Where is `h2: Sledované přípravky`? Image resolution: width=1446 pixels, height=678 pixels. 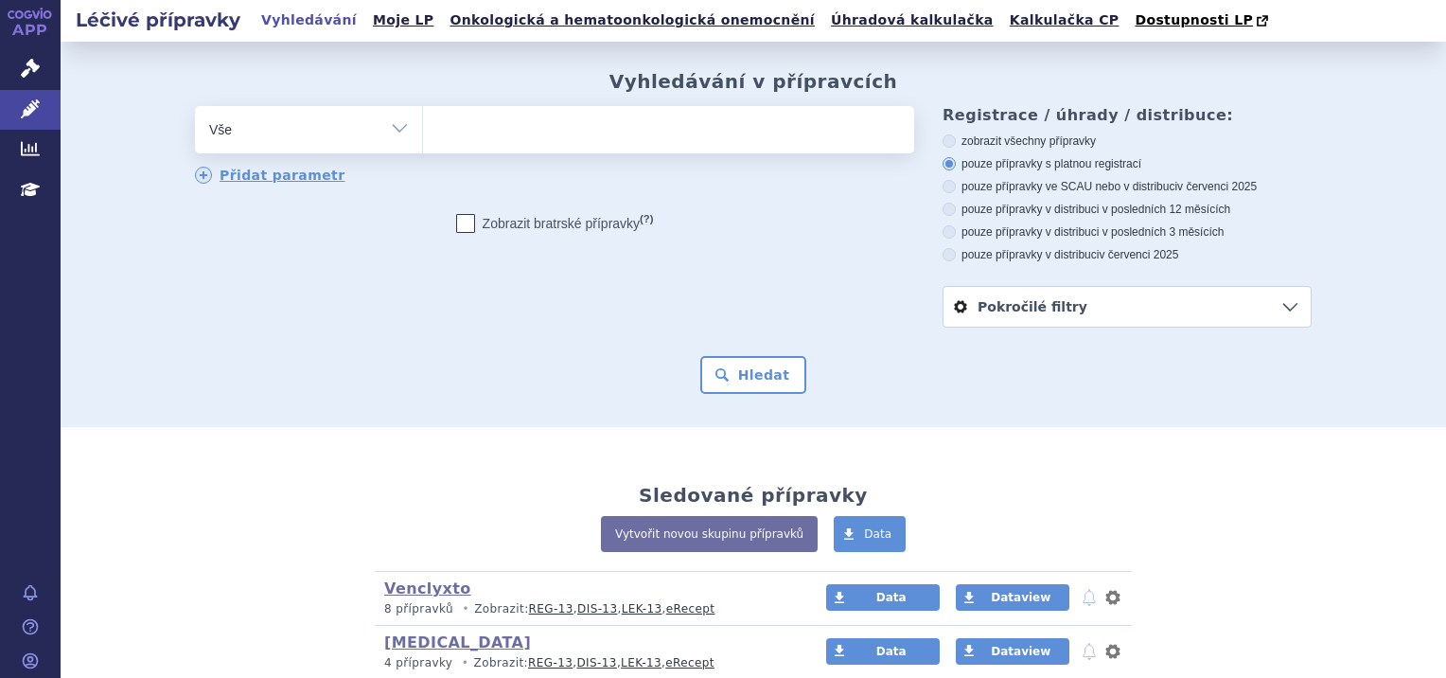
h2: Sledované přípravky is located at coordinates (753, 495).